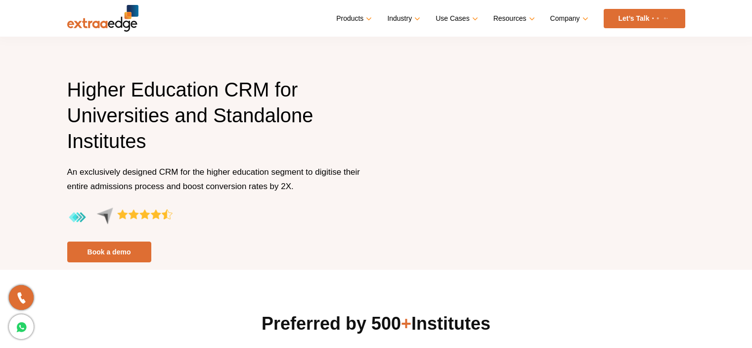  Describe the element at coordinates (376, 323) in the screenshot. I see `h2: Preferred by 500 Institutes` at that location.